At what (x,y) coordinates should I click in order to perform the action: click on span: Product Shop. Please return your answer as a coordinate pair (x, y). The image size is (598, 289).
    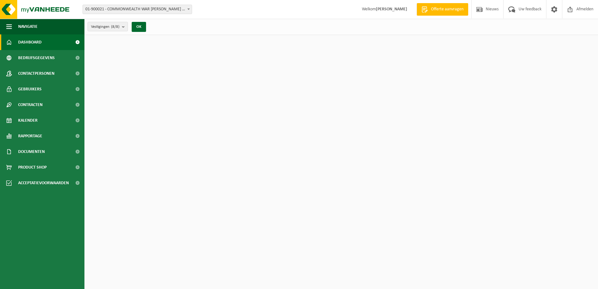
    Looking at the image, I should click on (32, 167).